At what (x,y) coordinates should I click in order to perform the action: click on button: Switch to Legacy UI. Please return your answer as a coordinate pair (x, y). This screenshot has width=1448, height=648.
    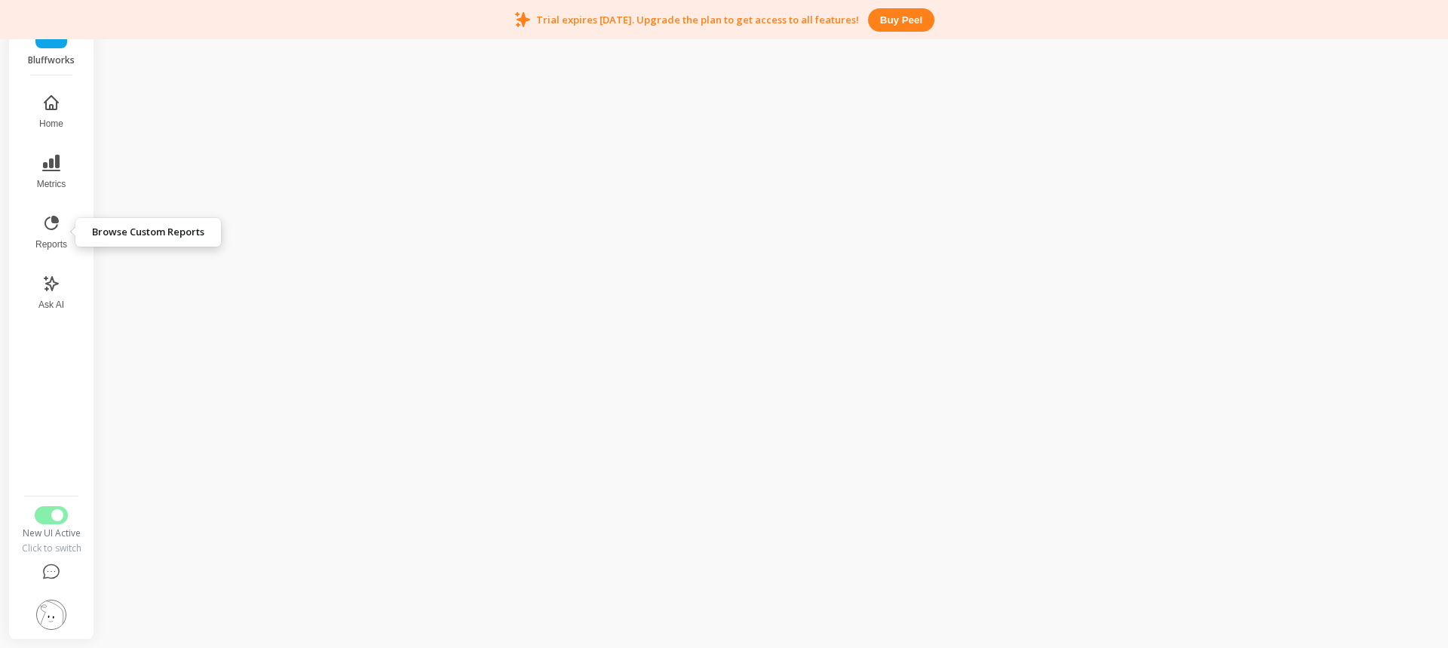
    Looking at the image, I should click on (51, 515).